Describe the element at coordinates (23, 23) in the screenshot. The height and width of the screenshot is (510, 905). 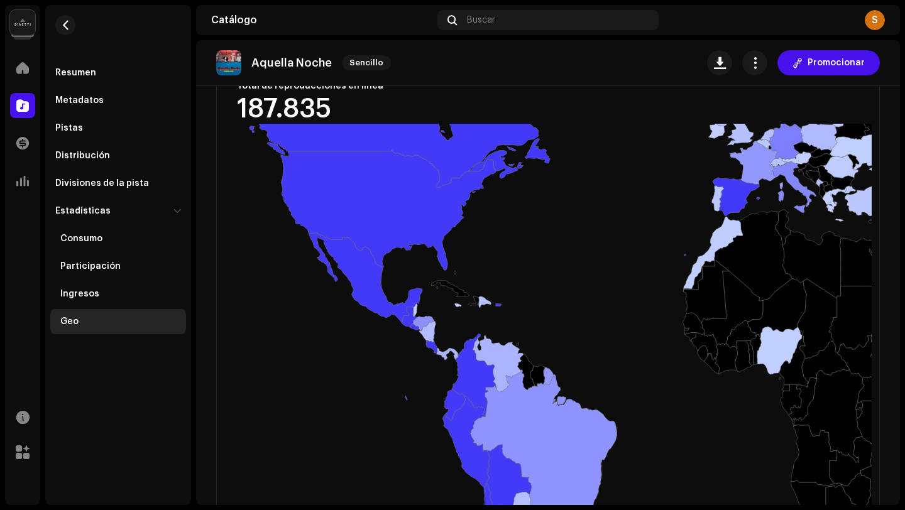
I see `img: 02a7c2d3-3c89-4098-b12f-2ff2945c95ee` at that location.